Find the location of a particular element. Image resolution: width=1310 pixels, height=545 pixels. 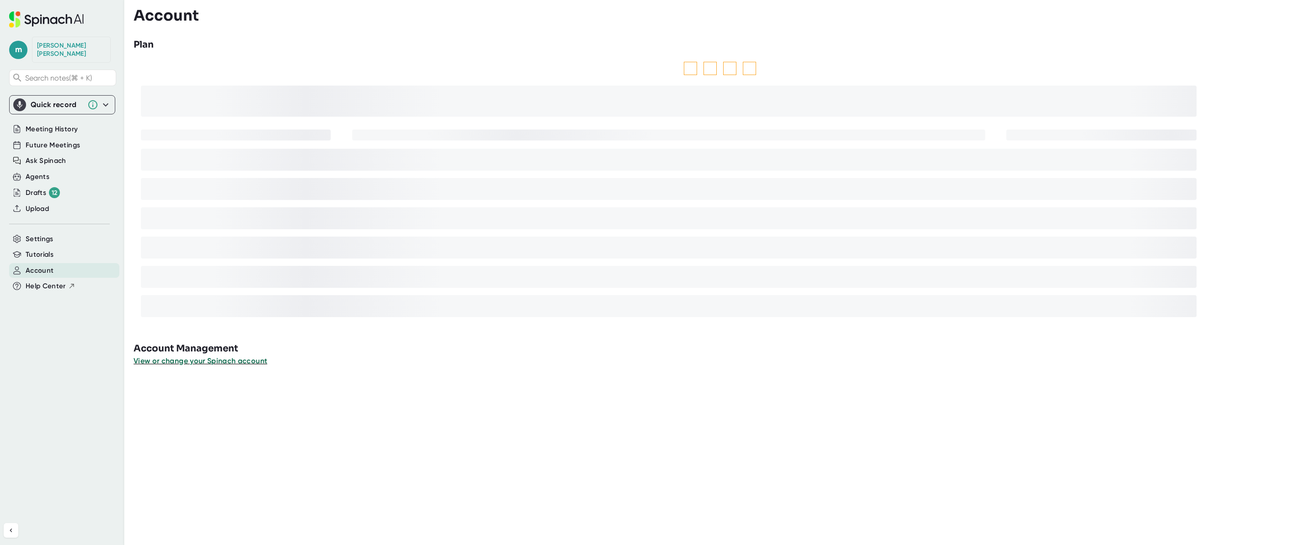

button: Ask Spinach is located at coordinates (46, 161).